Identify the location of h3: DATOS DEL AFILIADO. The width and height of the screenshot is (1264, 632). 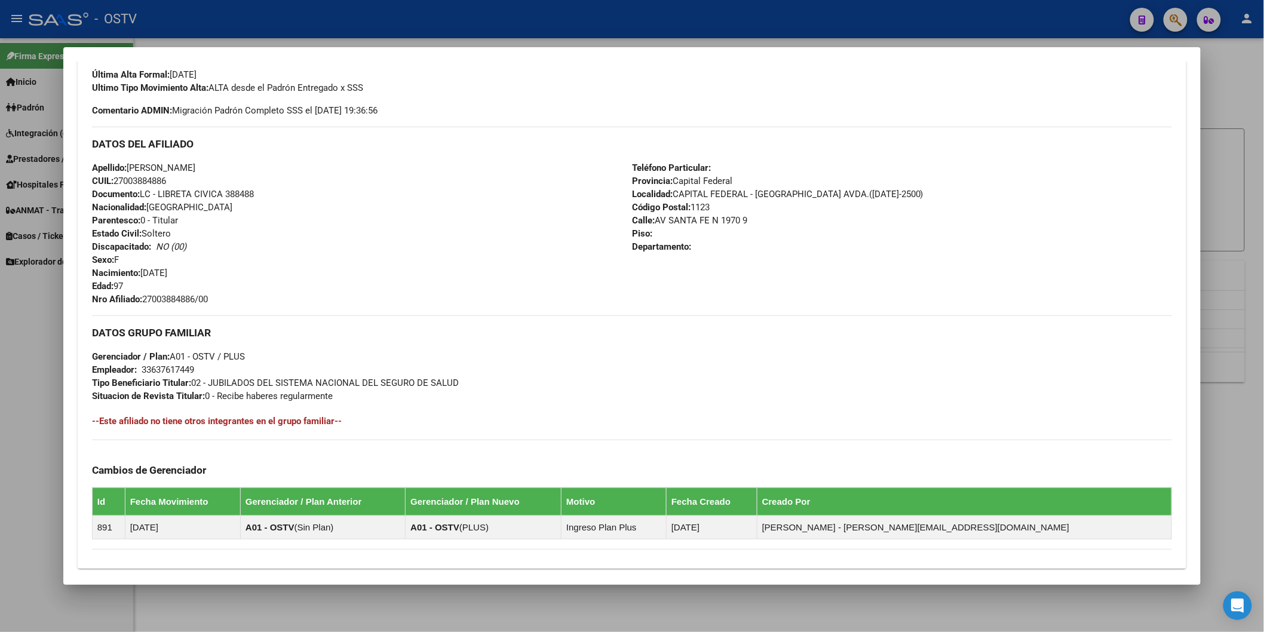
(632, 144).